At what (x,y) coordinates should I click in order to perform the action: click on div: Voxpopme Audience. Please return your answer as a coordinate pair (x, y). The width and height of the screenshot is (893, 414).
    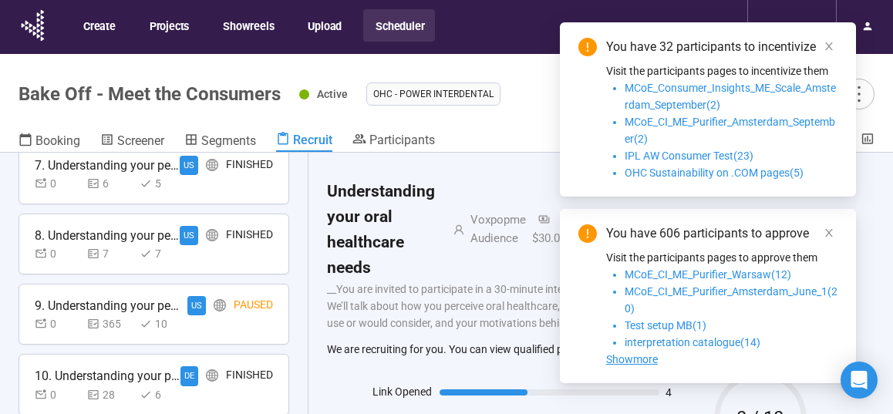
    Looking at the image, I should click on (495, 229).